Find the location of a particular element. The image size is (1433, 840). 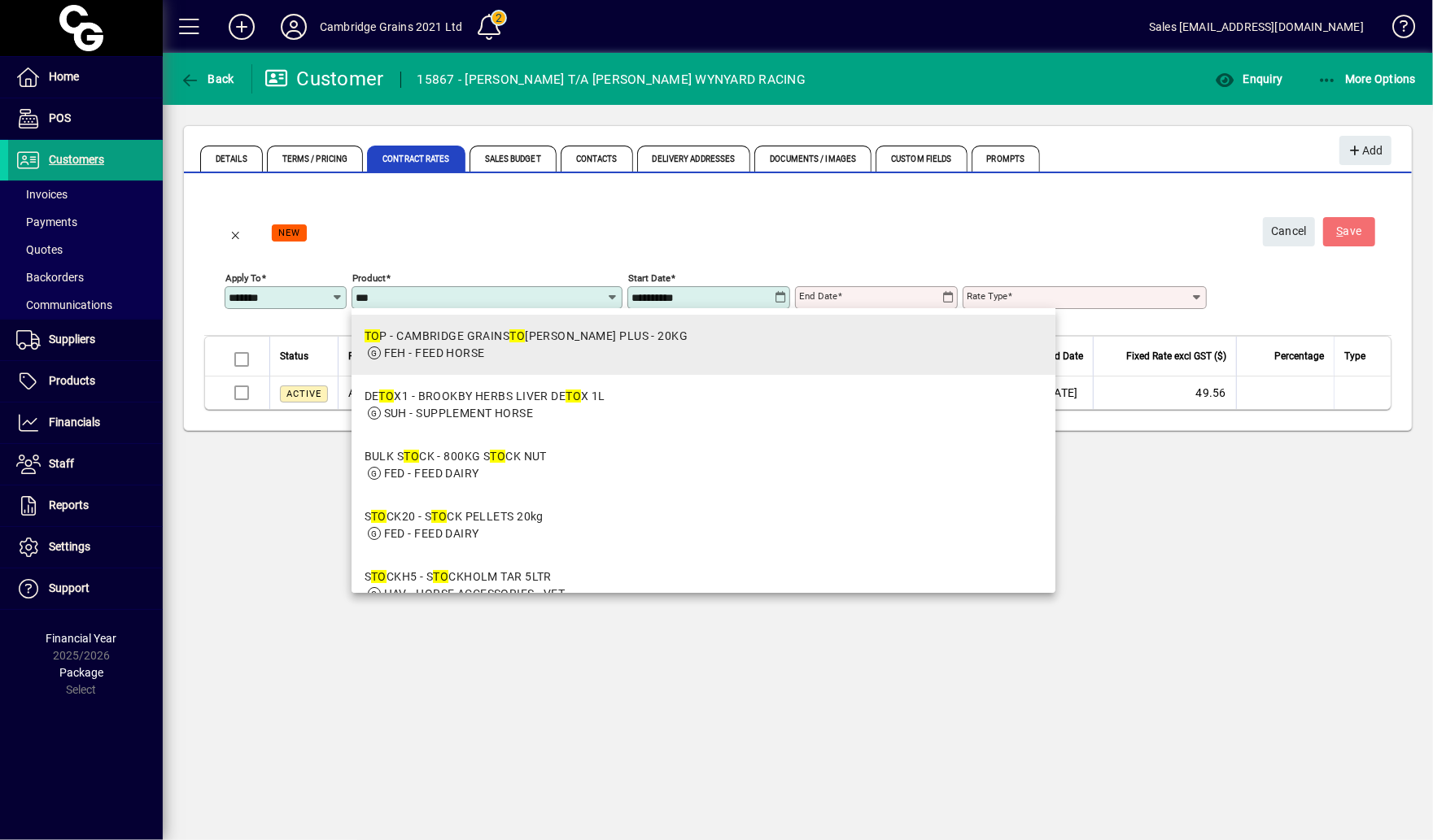

span: Payments is located at coordinates (46, 222).